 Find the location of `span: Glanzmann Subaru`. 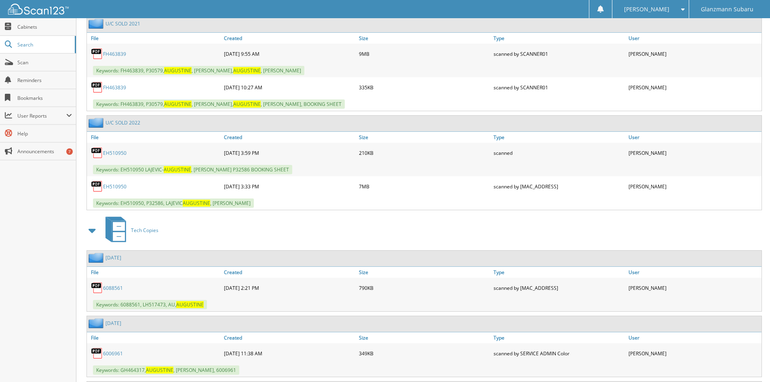

span: Glanzmann Subaru is located at coordinates (727, 9).